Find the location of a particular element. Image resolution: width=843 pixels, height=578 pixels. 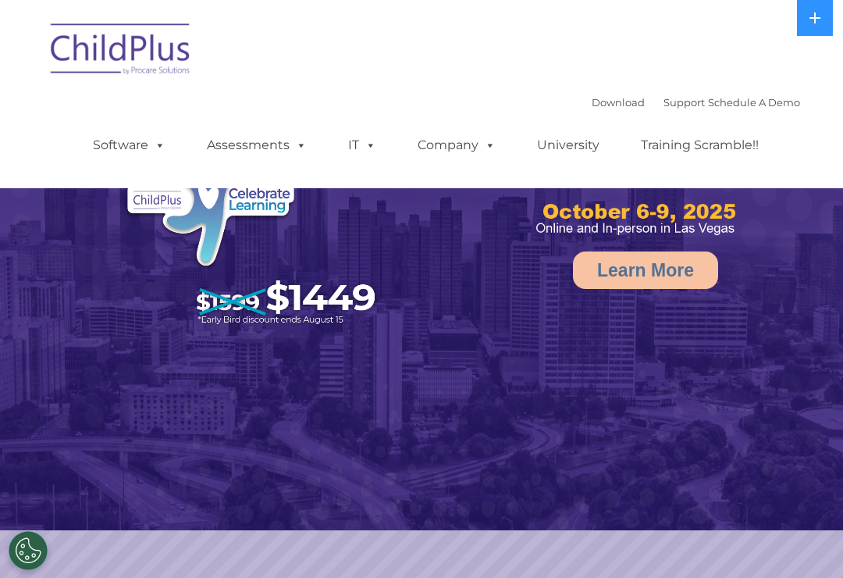

button: Cookies Settings is located at coordinates (28, 550).